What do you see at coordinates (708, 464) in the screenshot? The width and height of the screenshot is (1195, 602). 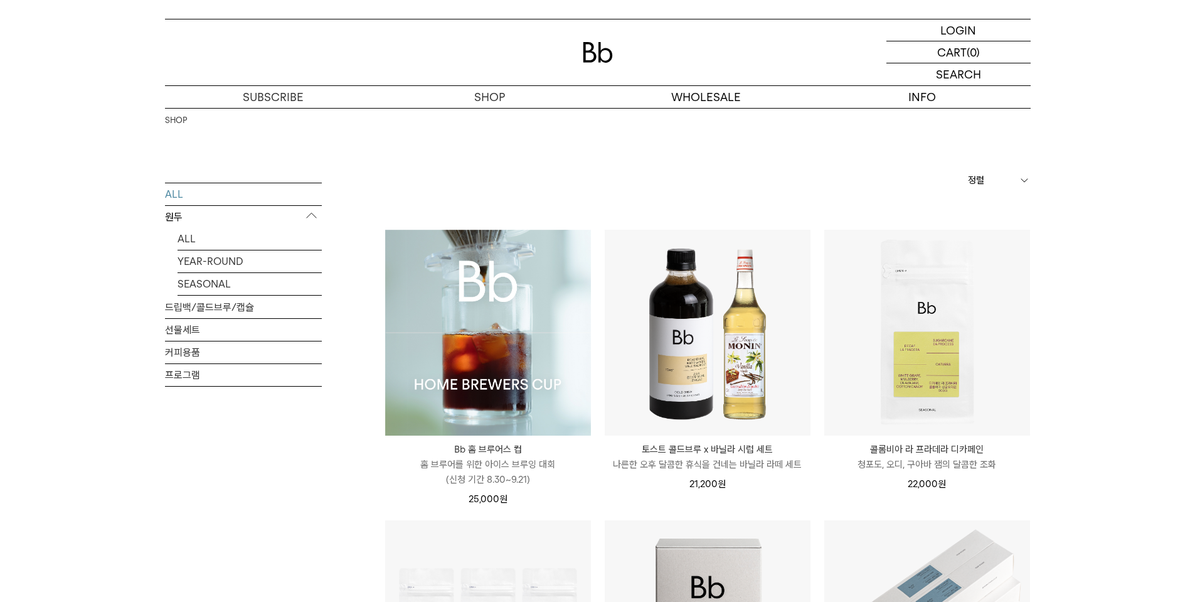 I see `p: 나른한 오후 달콤한 휴식을 건네는 바닐라 라떼 세트` at bounding box center [708, 464].